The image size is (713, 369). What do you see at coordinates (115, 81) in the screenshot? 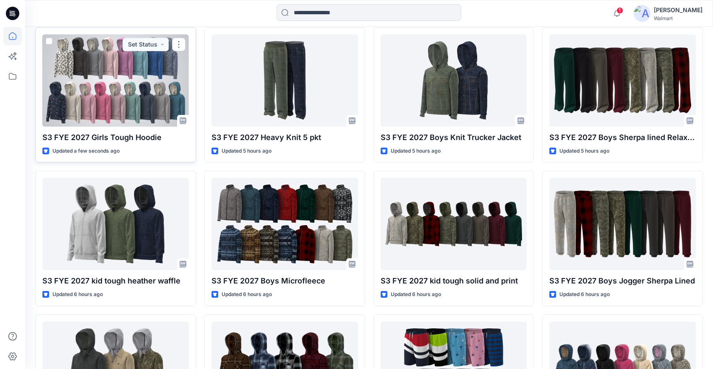
I see `a: S3 FYE 2027 Girls Tough Hoodie` at bounding box center [115, 81].